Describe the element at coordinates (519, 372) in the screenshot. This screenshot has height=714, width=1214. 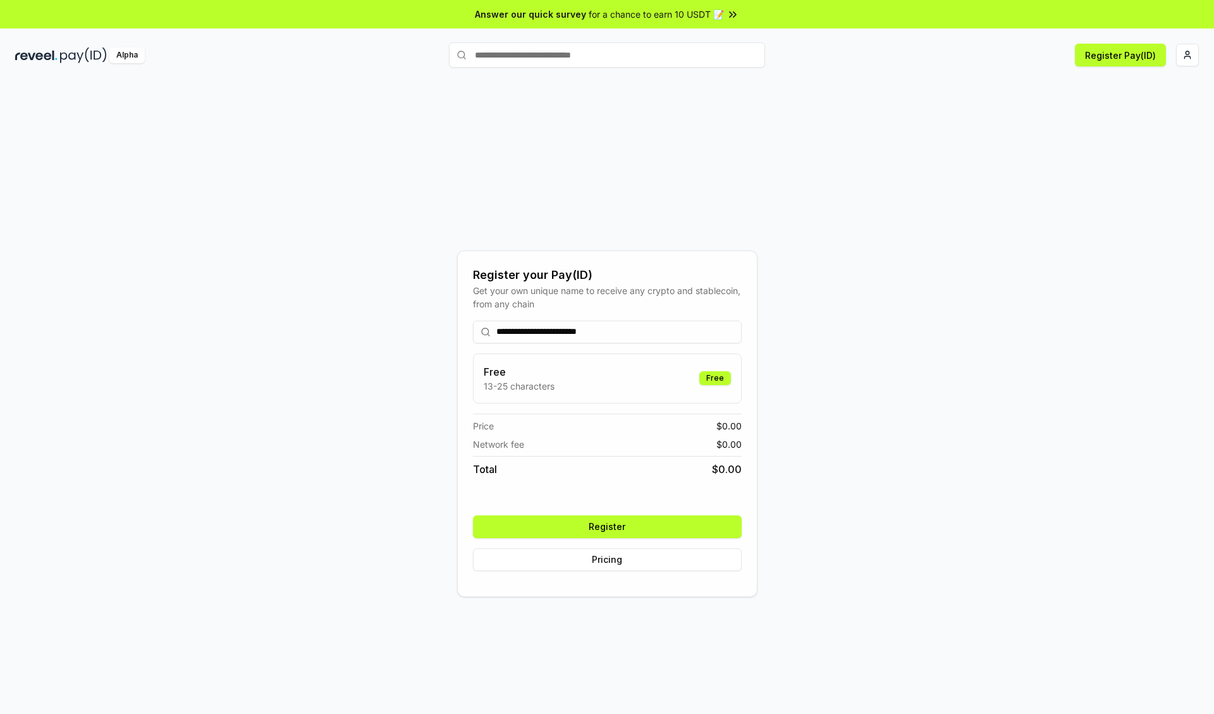
I see `h3: Free` at that location.